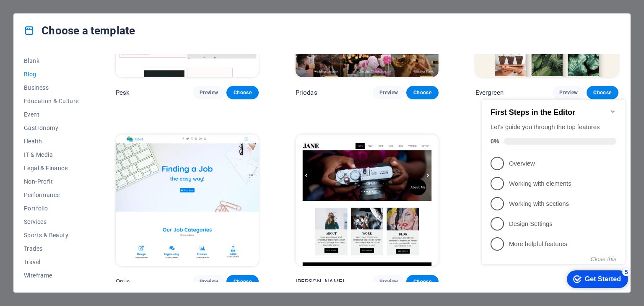 This screenshot has width=644, height=306. I want to click on img: Opus, so click(187, 200).